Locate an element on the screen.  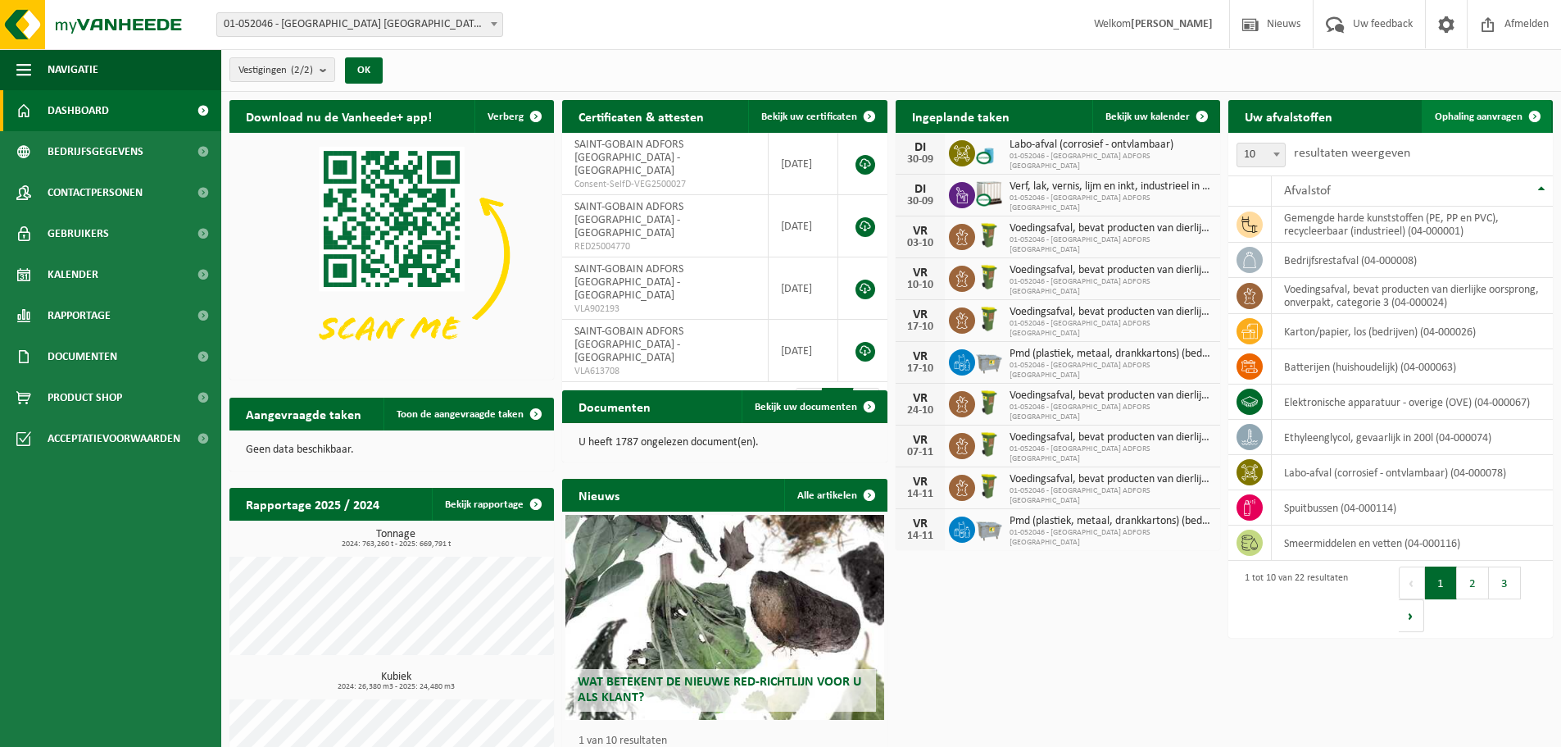
button: 3 is located at coordinates (1505, 583).